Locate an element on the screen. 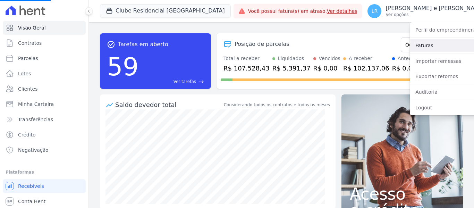 Image resolution: width=474 pixels, height=208 pixels. div: Liquidados is located at coordinates (291, 58).